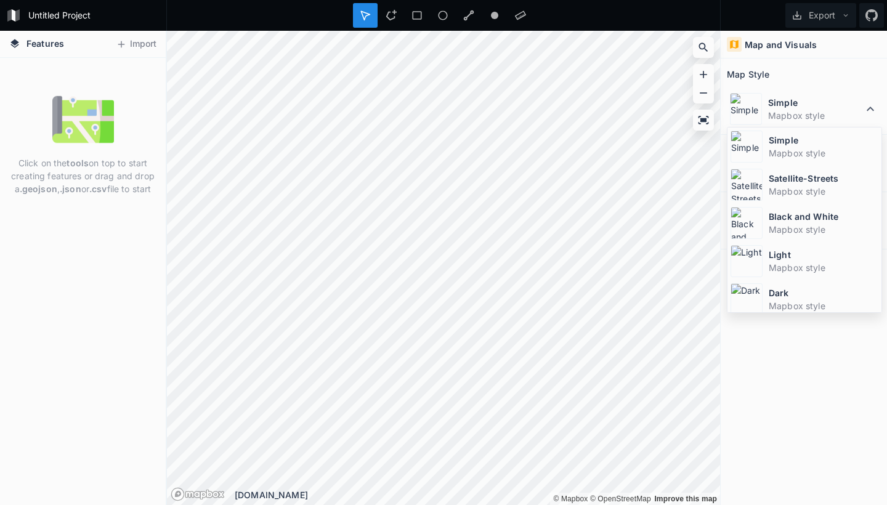 The height and width of the screenshot is (505, 887). Describe the element at coordinates (83, 176) in the screenshot. I see `p: Click on the on top to start creating features or drag and drop a , or file to start` at that location.